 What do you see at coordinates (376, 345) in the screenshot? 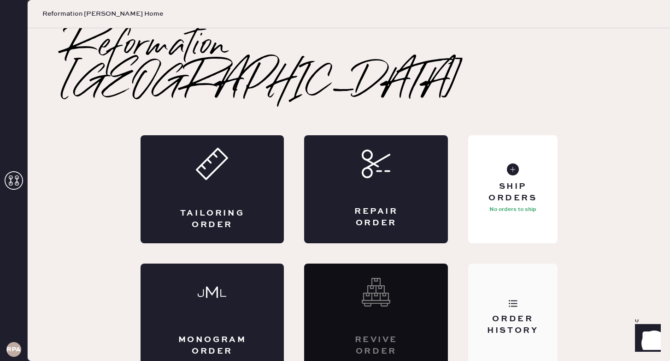
I see `div: Revive order` at bounding box center [376, 345].